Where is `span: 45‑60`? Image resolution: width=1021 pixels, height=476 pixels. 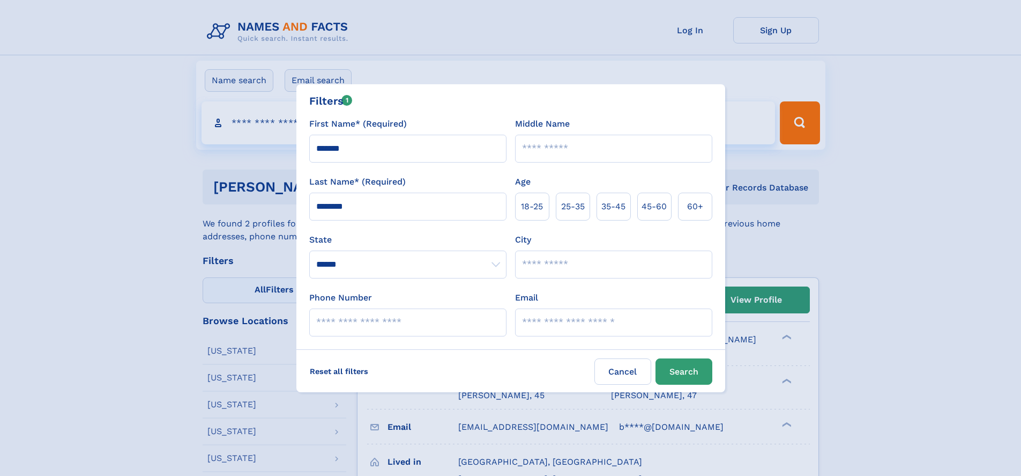
span: 45‑60 is located at coordinates (654, 206).